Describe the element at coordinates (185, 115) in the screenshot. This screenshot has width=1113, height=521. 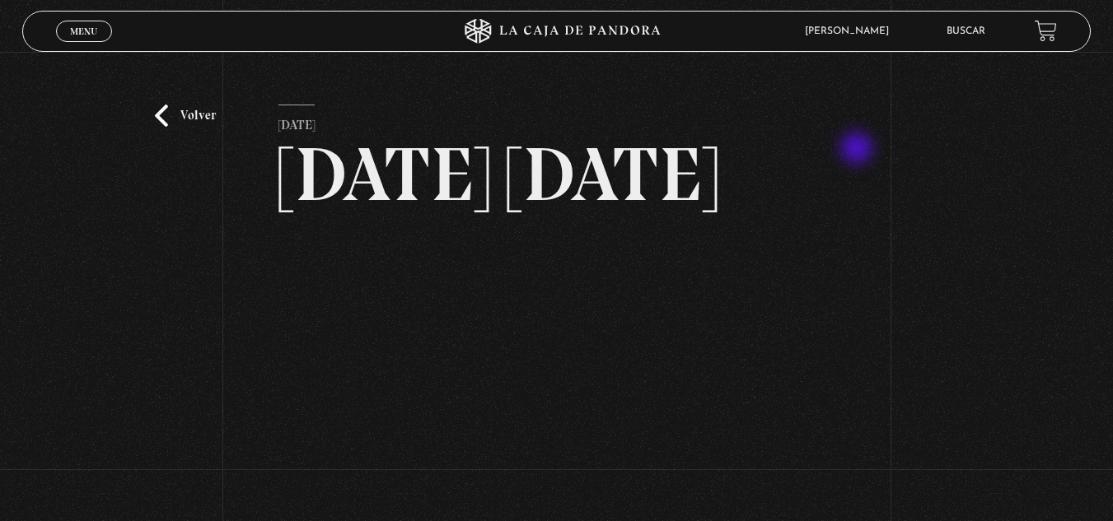
I see `a: Volver` at that location.